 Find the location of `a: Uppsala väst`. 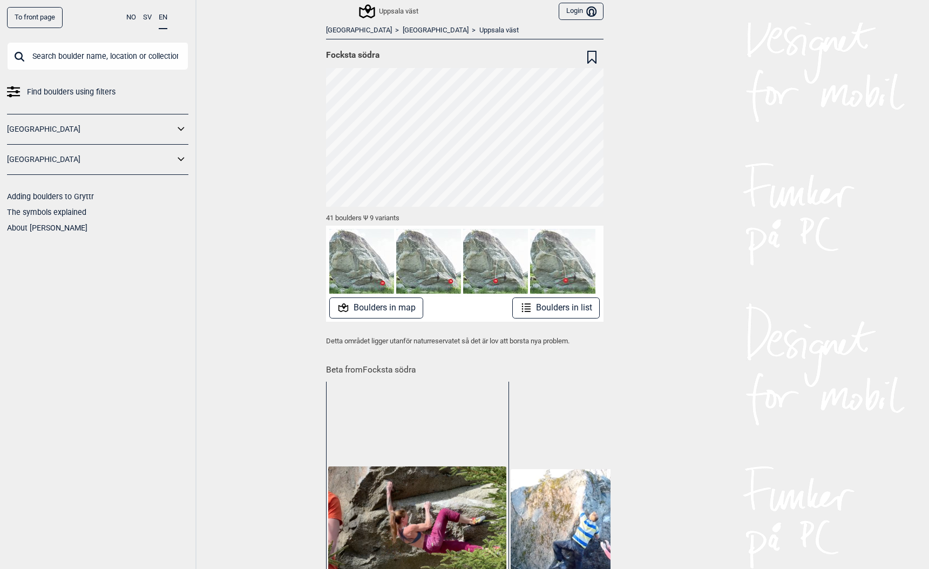

a: Uppsala väst is located at coordinates (499, 30).